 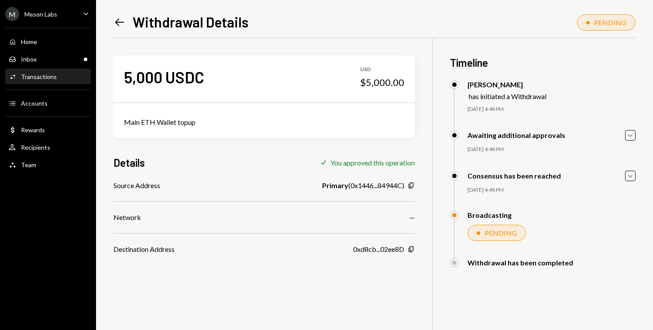 What do you see at coordinates (164, 77) in the screenshot?
I see `div: 5,000 USDC` at bounding box center [164, 77].